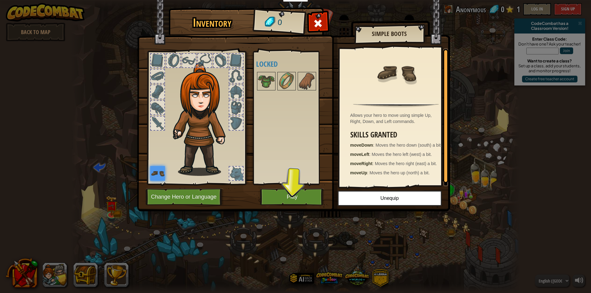 The width and height of the screenshot is (591, 293). What do you see at coordinates (361, 145) in the screenshot?
I see `strong: moveDown` at bounding box center [361, 145].